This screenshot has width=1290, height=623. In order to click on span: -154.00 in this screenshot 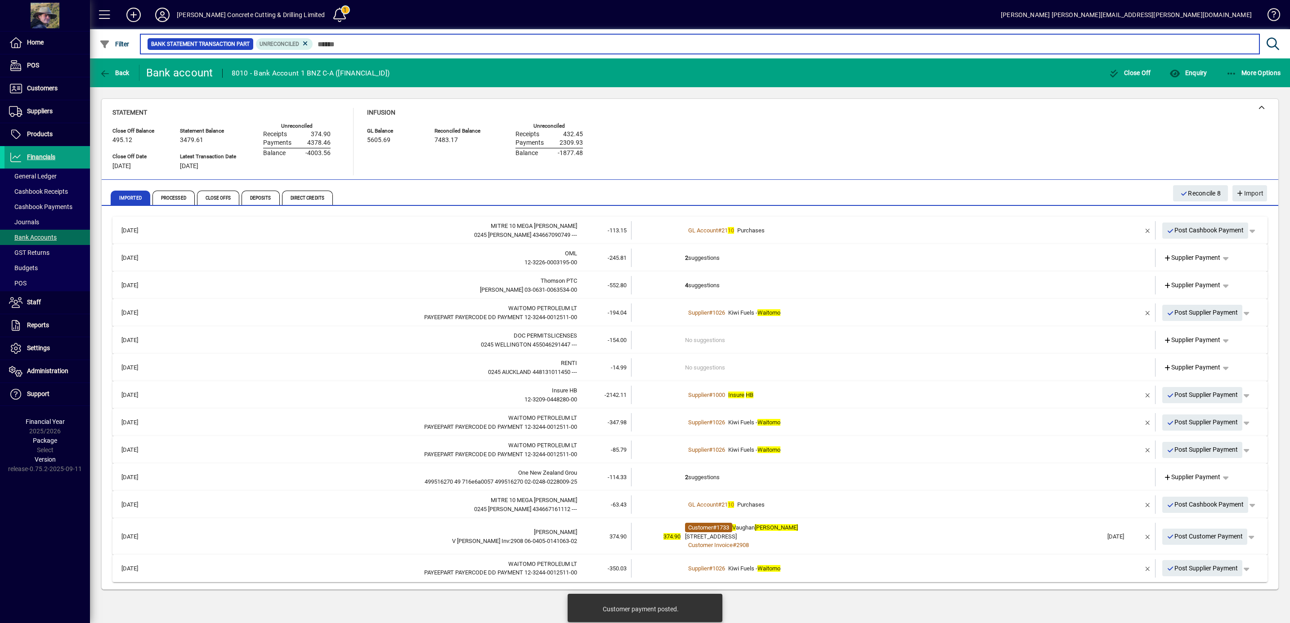, I will do `click(617, 340)`.